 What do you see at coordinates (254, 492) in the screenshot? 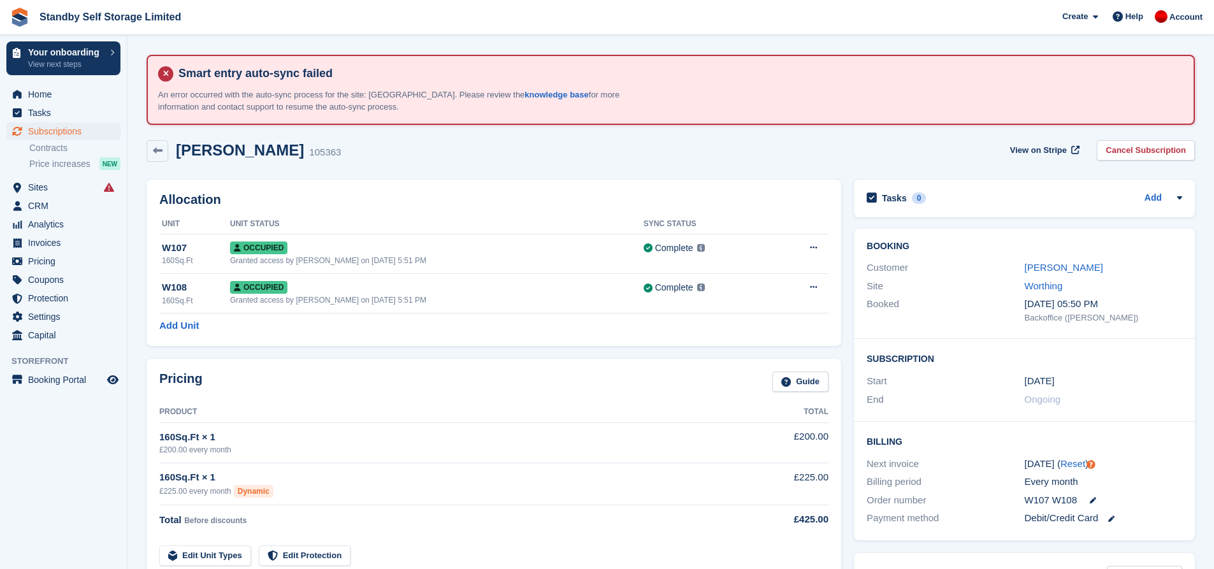
I see `div: Dynamic` at bounding box center [254, 492].